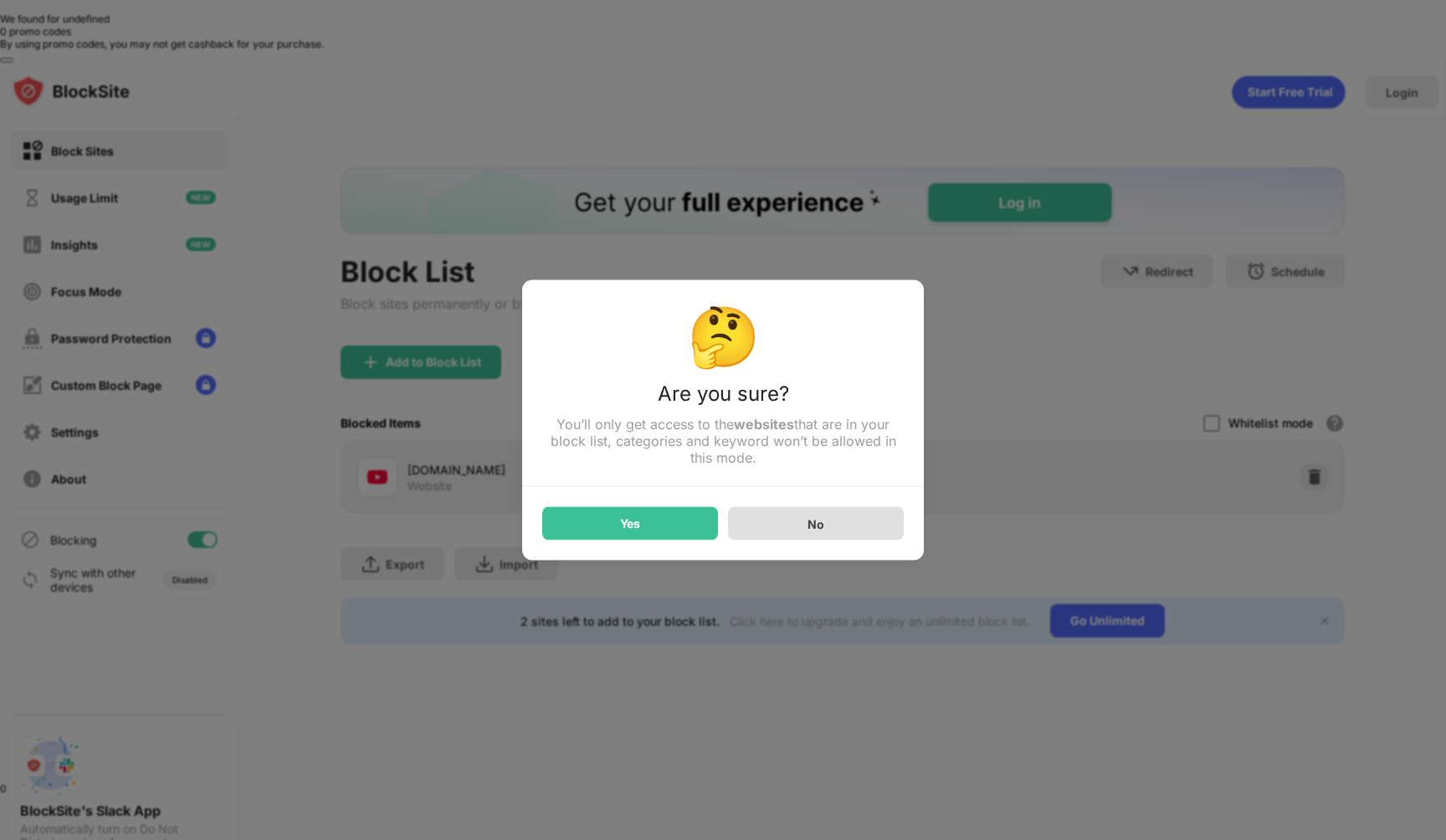  I want to click on div: You’ll only get access to the that are in your block list, categories and keyword won’t be allowe..., so click(723, 441).